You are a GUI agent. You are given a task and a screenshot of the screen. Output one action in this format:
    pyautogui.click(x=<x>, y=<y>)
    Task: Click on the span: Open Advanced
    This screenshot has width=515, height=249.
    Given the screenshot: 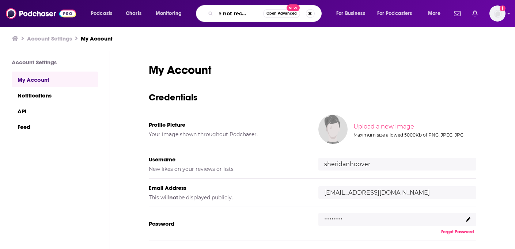 What is the action you would take?
    pyautogui.click(x=282, y=14)
    